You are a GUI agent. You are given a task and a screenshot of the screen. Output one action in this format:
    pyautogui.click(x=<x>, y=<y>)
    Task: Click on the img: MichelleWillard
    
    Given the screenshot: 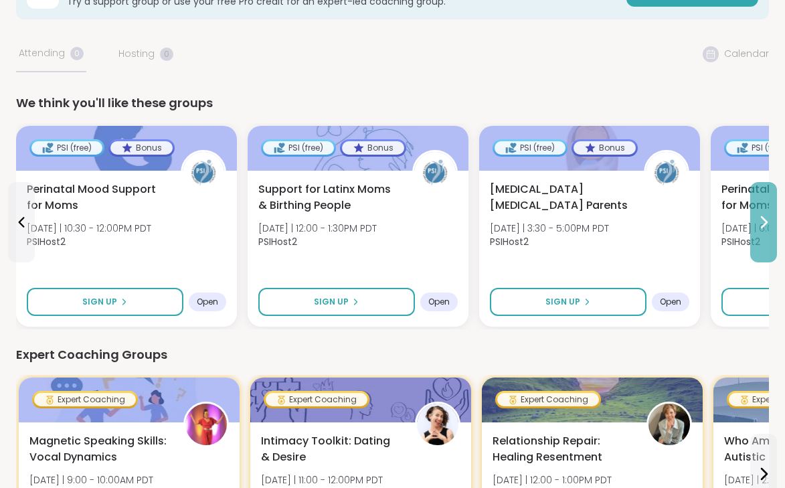 What is the action you would take?
    pyautogui.click(x=669, y=424)
    